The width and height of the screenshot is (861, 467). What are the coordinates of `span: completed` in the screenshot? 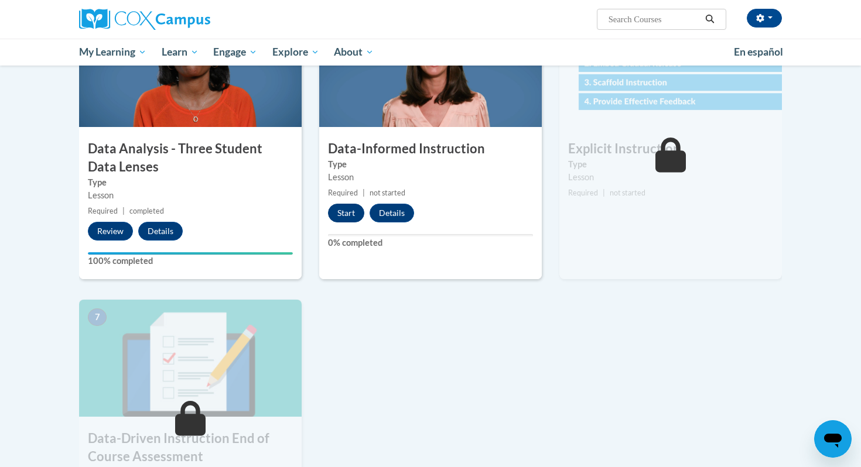 It's located at (146, 211).